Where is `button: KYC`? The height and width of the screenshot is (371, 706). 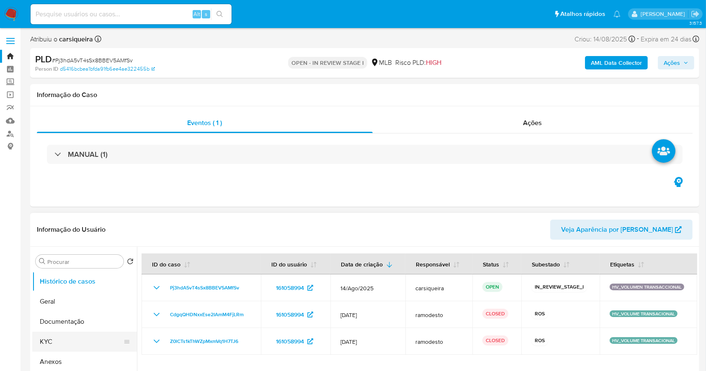 button: KYC is located at coordinates (81, 342).